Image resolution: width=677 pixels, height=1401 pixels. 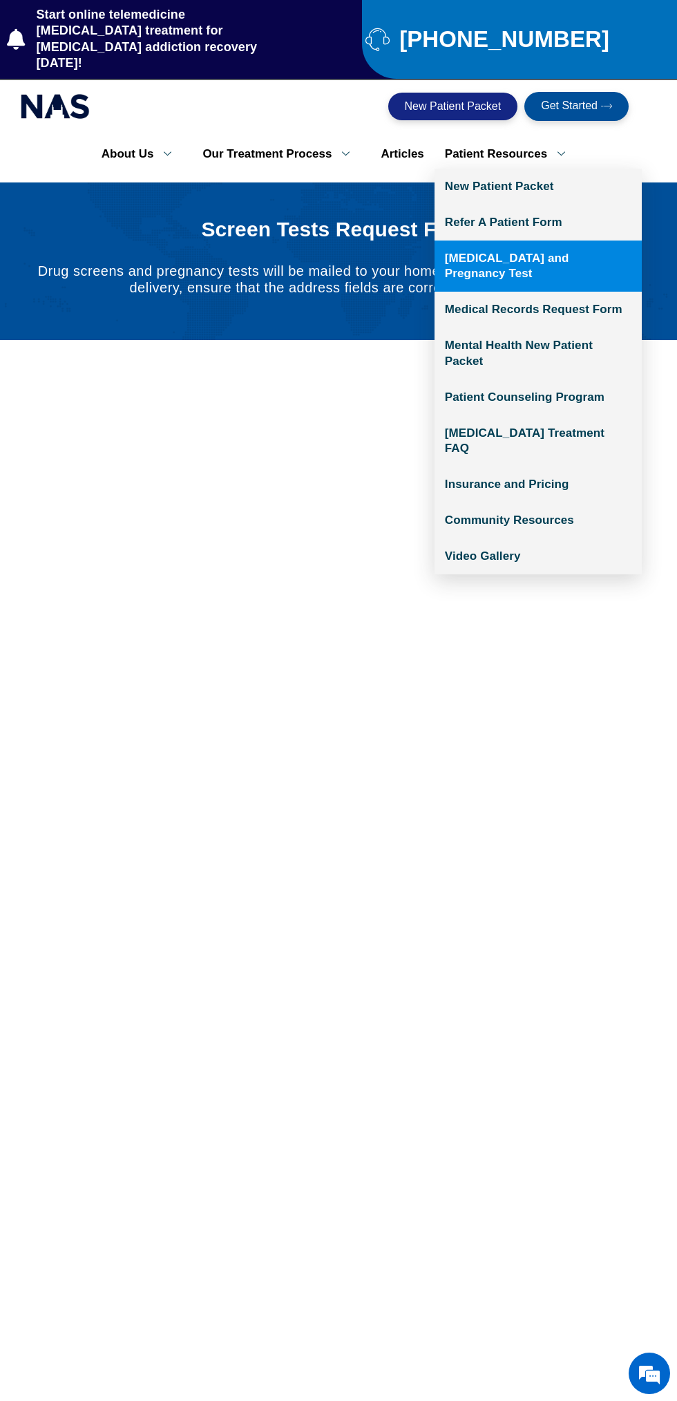 I want to click on p: Drug screens and pregnancy tests will be mailed to your home. To avoid incorrect address delivery..., so click(x=328, y=279).